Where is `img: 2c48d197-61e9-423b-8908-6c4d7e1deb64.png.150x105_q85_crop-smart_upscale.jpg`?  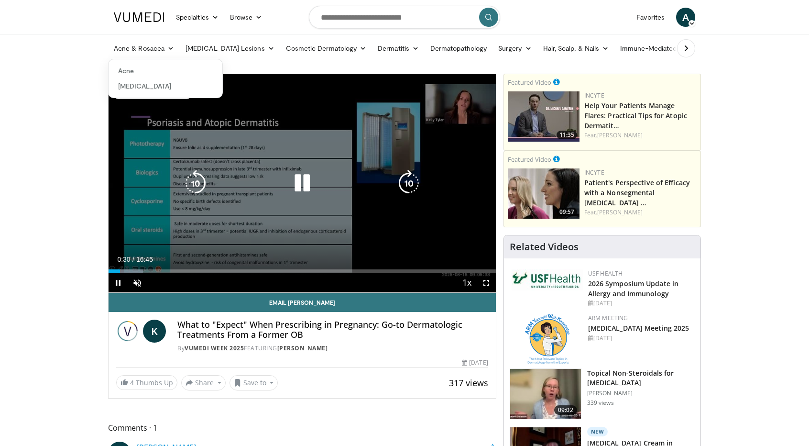 img: 2c48d197-61e9-423b-8908-6c4d7e1deb64.png.150x105_q85_crop-smart_upscale.jpg is located at coordinates (544, 193).